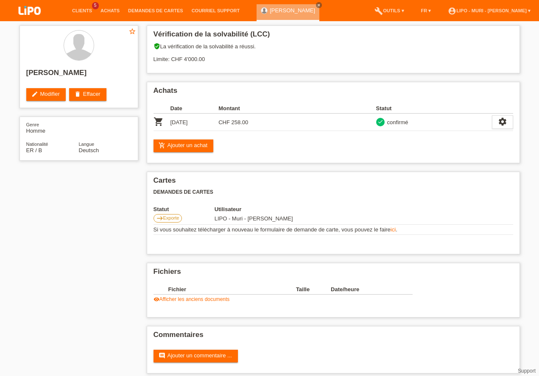 The width and height of the screenshot is (539, 376). Describe the element at coordinates (503, 122) in the screenshot. I see `i: settings` at that location.